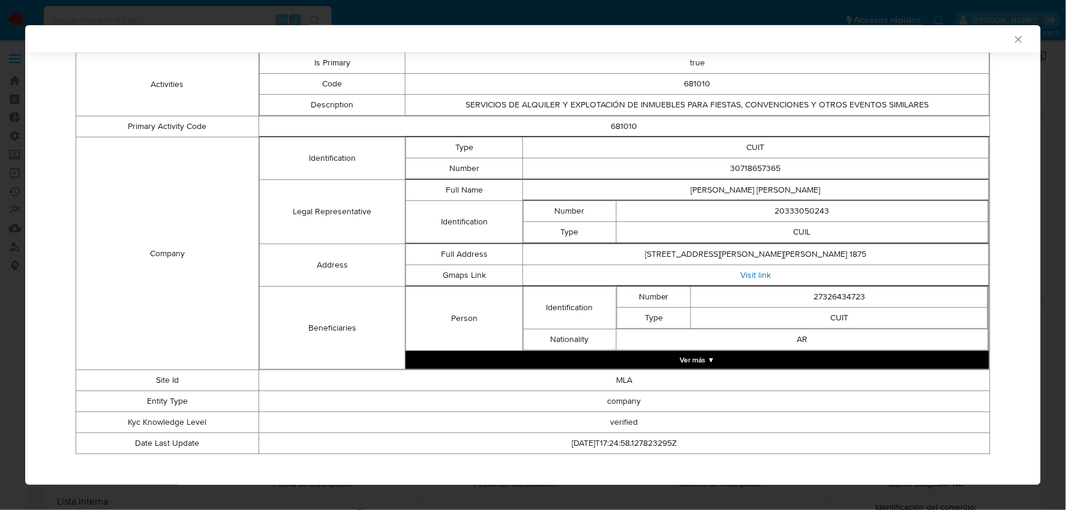  I want to click on td: true, so click(698, 63).